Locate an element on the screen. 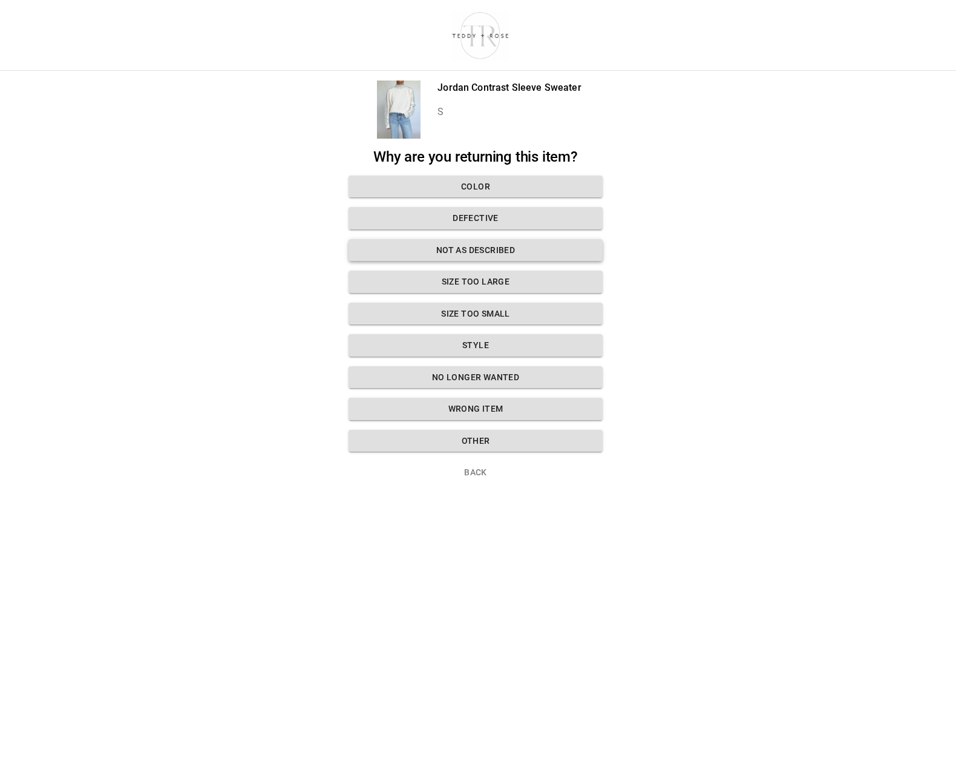 This screenshot has height=781, width=956. img: shop-teddyrose.myshopify.com-d93983e8-e25b-478f-b32e-9430bef33fdd is located at coordinates (480, 35).